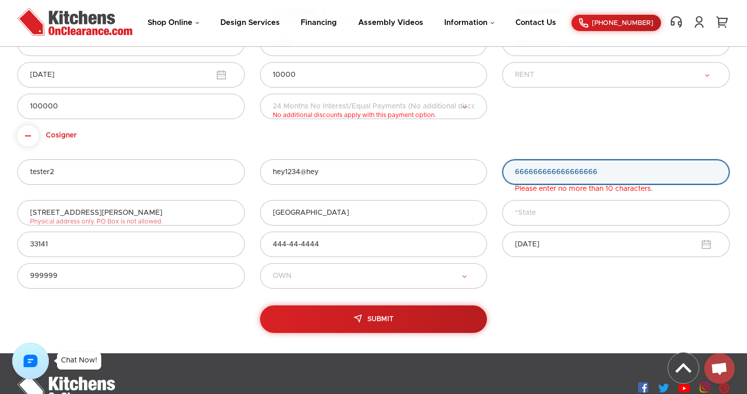  Describe the element at coordinates (469, 22) in the screenshot. I see `a: Information` at that location.